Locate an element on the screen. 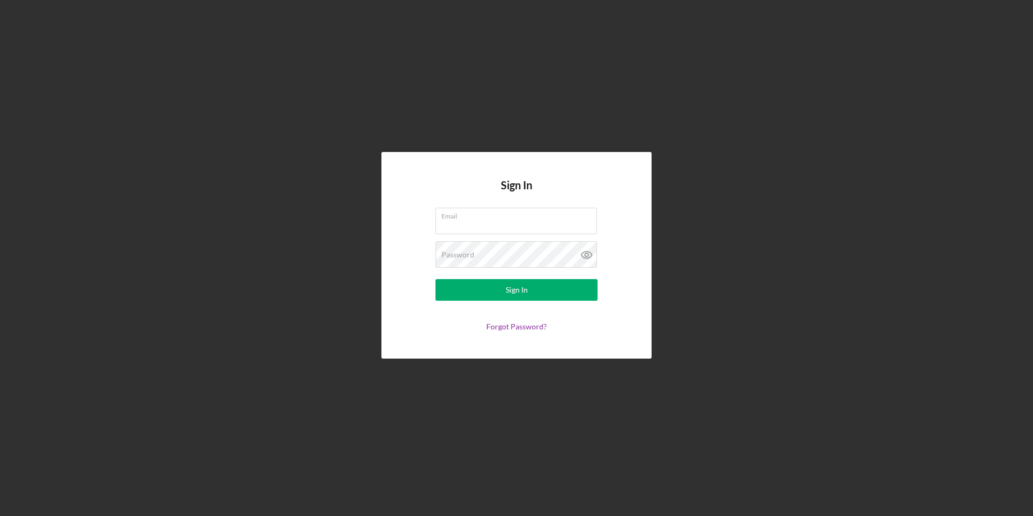 The image size is (1033, 516). button: Sign In is located at coordinates (517, 290).